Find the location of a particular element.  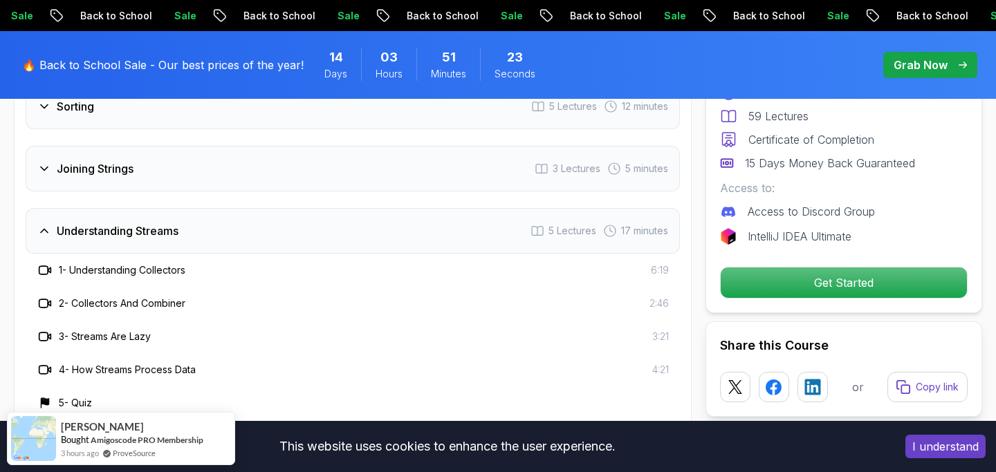

span: 3 Hours is located at coordinates (389, 57).